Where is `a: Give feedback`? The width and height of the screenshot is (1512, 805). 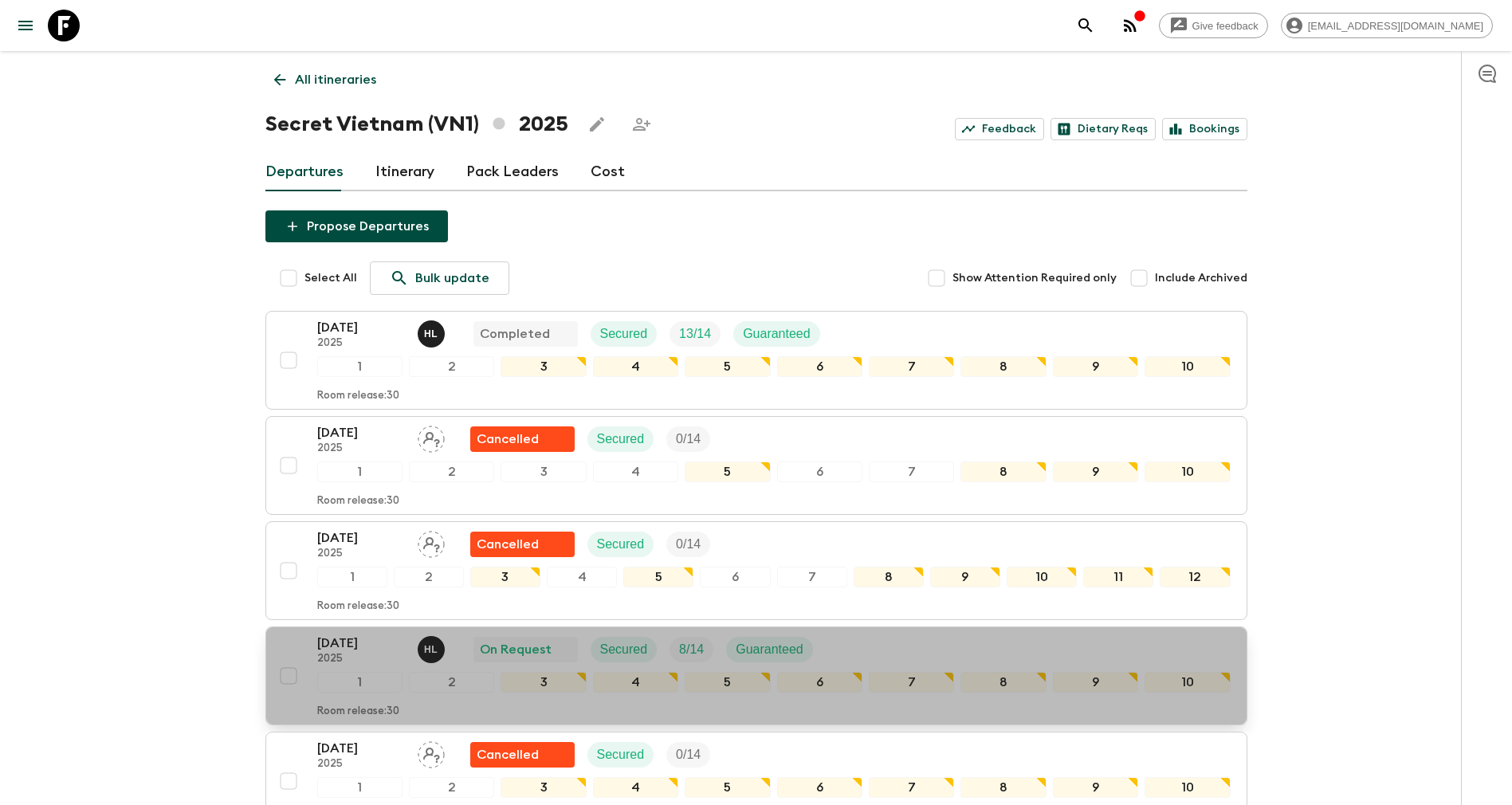 a: Give feedback is located at coordinates (1213, 25).